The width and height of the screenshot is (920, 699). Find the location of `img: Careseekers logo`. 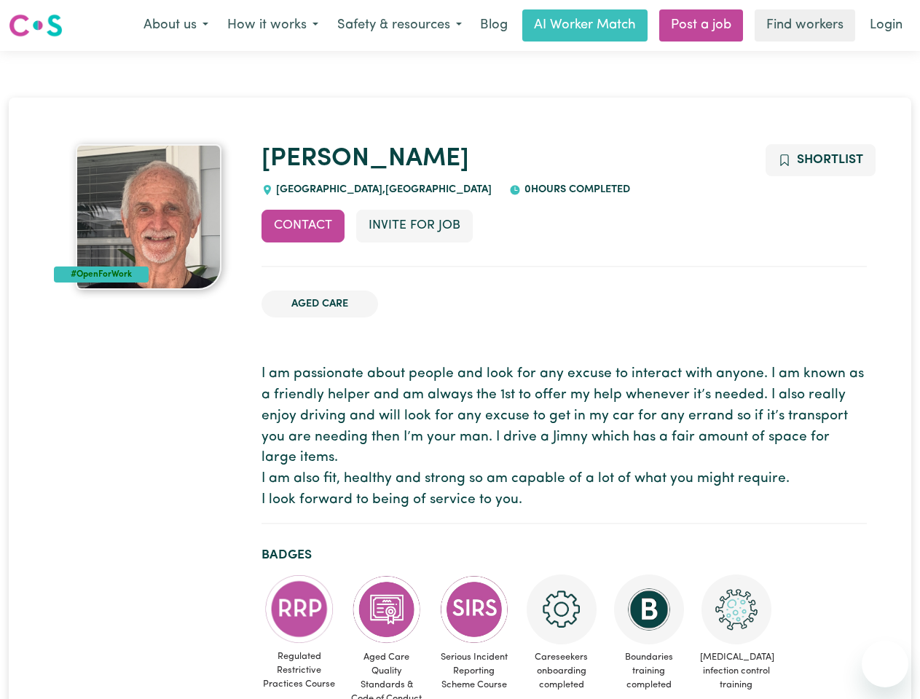

img: Careseekers logo is located at coordinates (36, 25).